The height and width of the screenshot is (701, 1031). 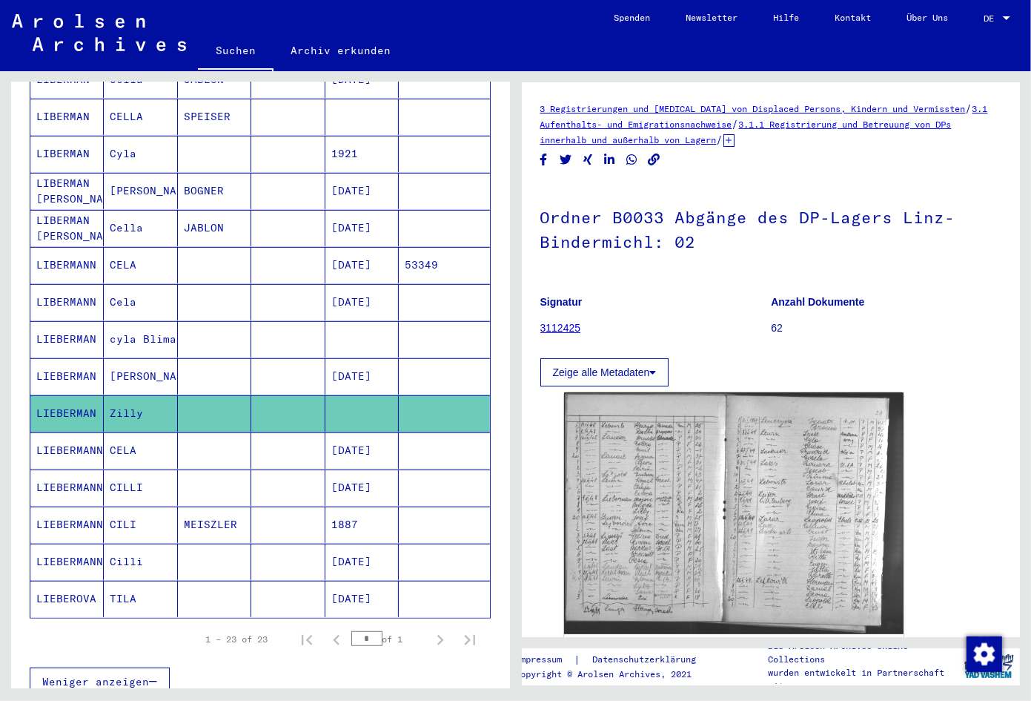 I want to click on mat-cell: Cella, so click(x=140, y=228).